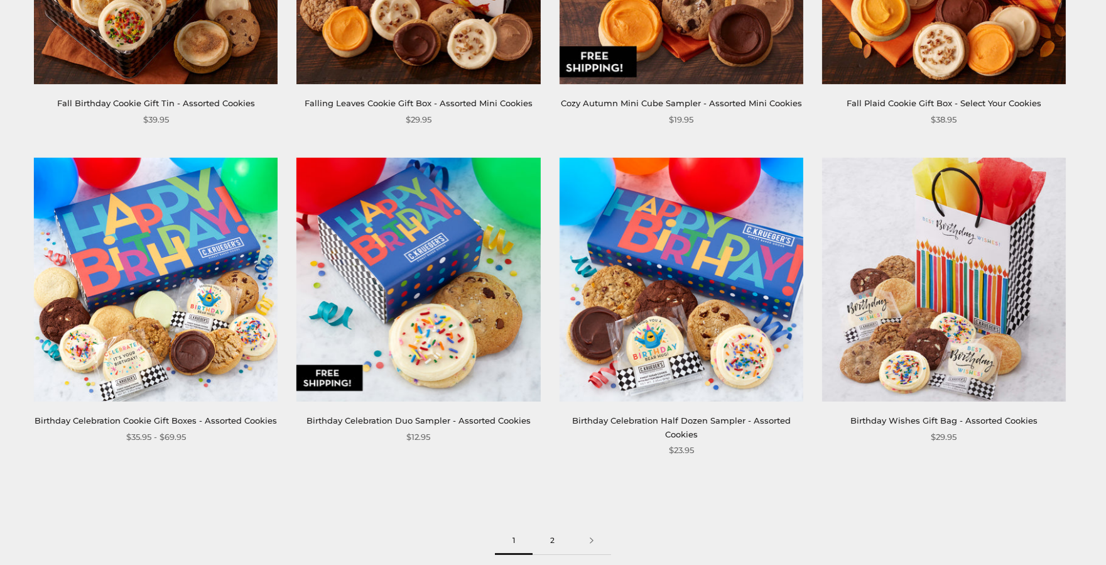 The height and width of the screenshot is (565, 1106). I want to click on span: $35.95 - $69.95, so click(156, 436).